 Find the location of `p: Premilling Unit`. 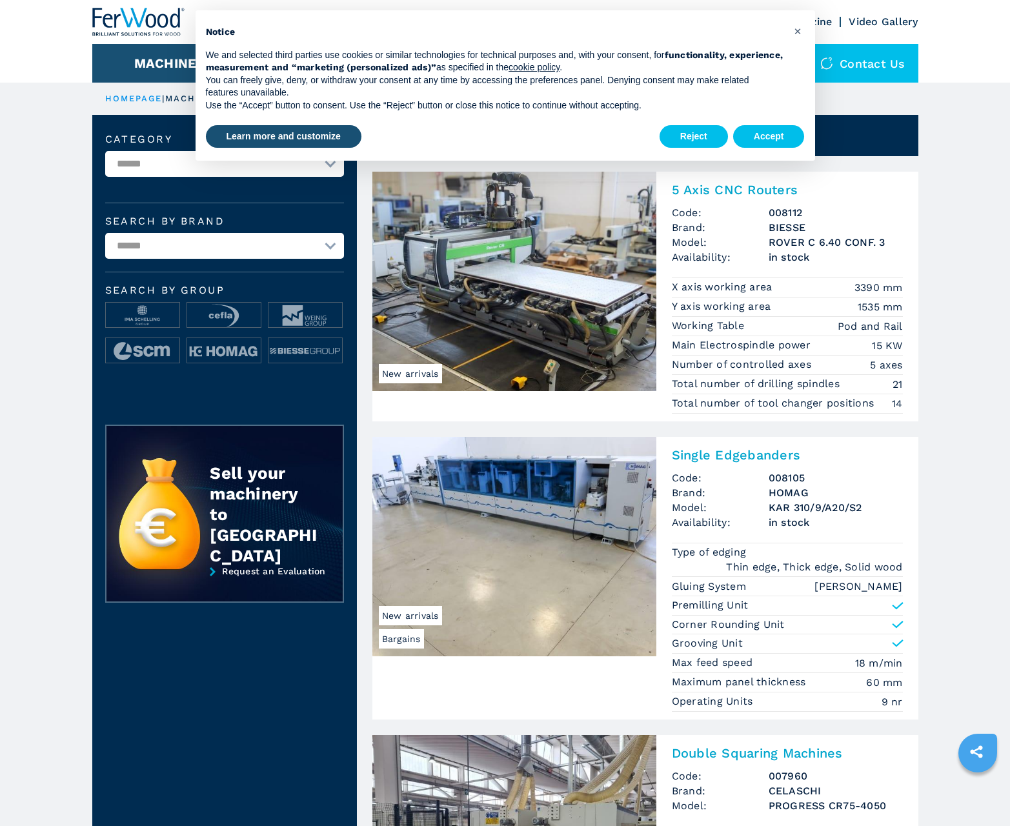

p: Premilling Unit is located at coordinates (710, 605).